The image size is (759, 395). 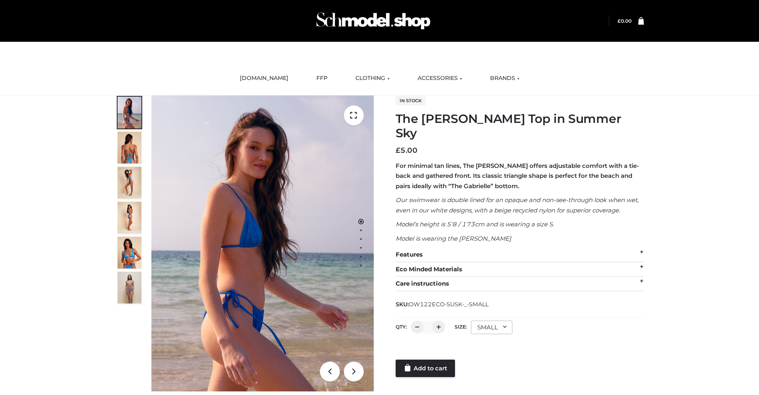 I want to click on em: Our swimwear is double lined for an opaque and non-see-through look when wet, even in our white d..., so click(x=517, y=205).